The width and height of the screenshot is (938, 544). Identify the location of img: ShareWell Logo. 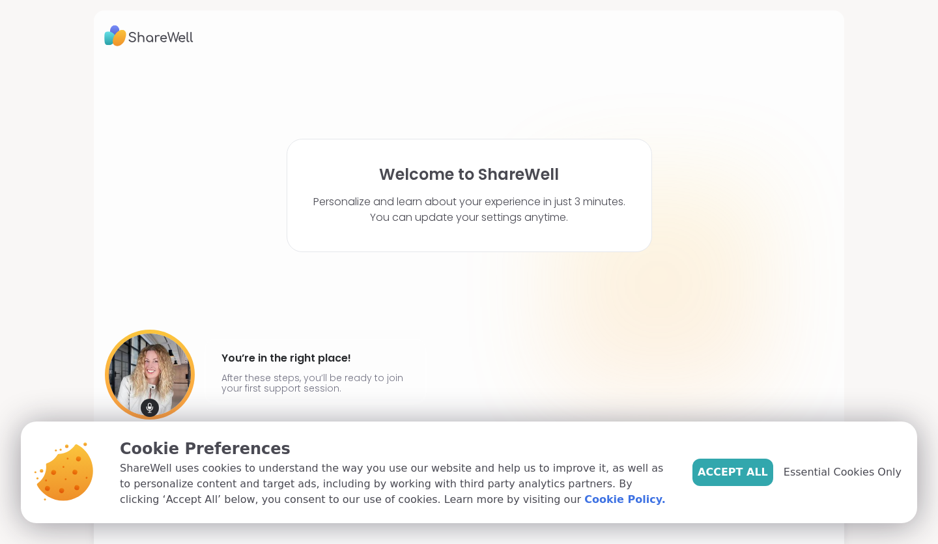
(148, 36).